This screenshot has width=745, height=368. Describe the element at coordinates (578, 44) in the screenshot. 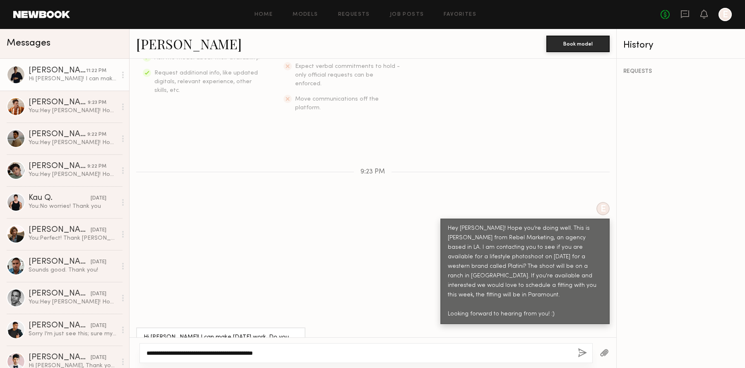

I see `button: Book model` at that location.